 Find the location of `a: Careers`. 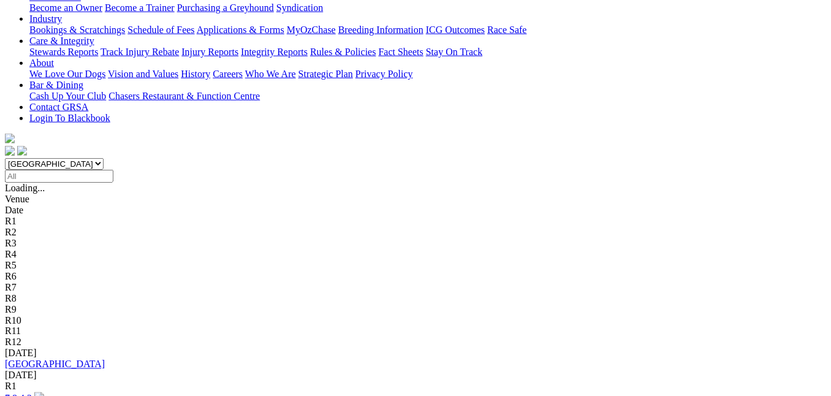

a: Careers is located at coordinates (227, 74).